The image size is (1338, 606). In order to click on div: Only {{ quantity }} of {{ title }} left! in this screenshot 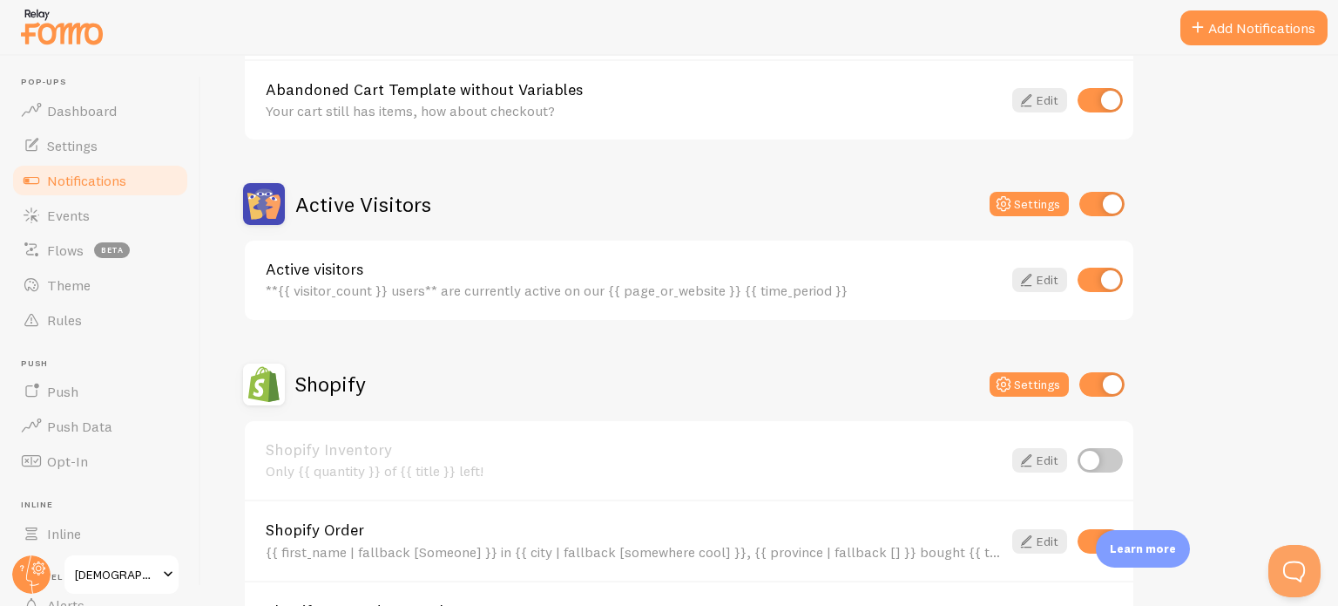, I will do `click(633, 470)`.